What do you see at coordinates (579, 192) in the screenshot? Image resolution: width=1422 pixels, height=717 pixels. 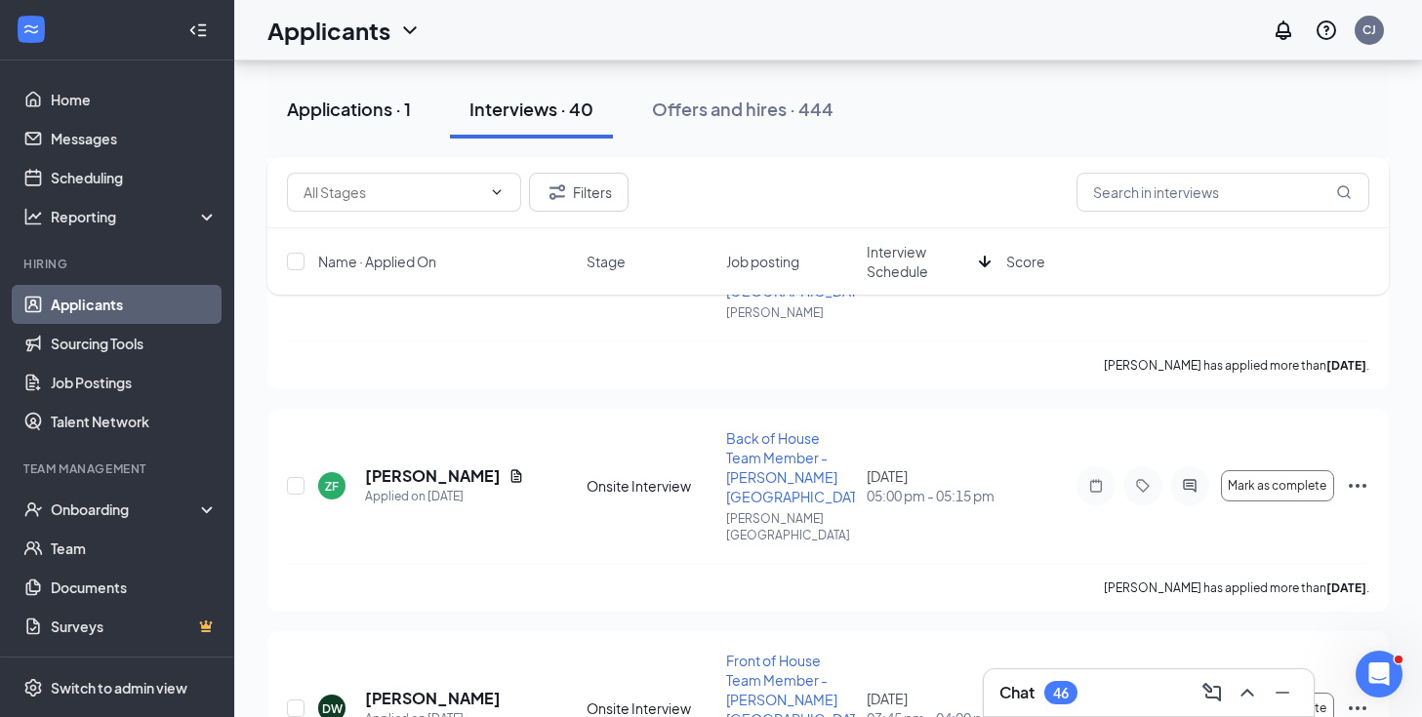 I see `button: Filter Filters` at bounding box center [579, 192].